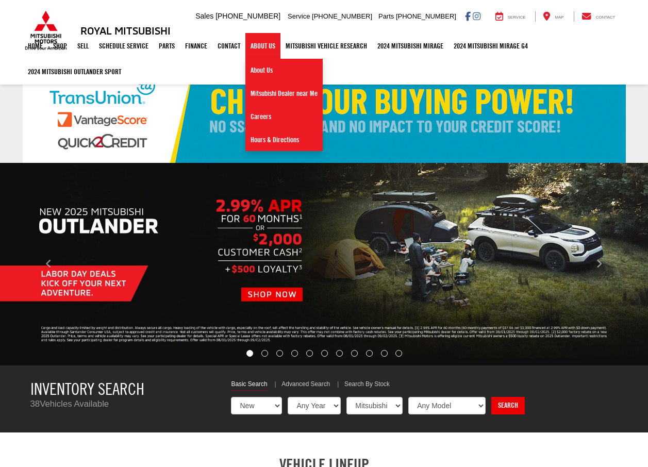 The image size is (648, 467). I want to click on button: Click to view next picture., so click(599, 264).